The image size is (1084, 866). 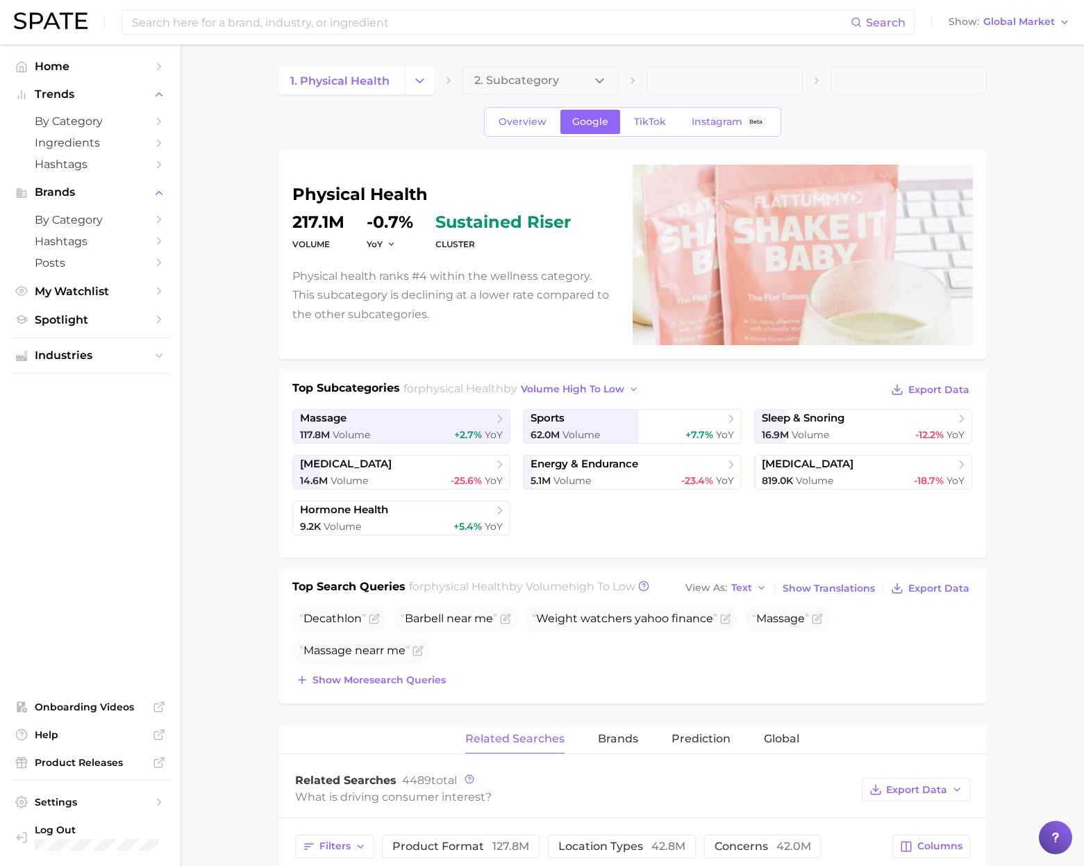 I want to click on a: TikTok, so click(x=650, y=122).